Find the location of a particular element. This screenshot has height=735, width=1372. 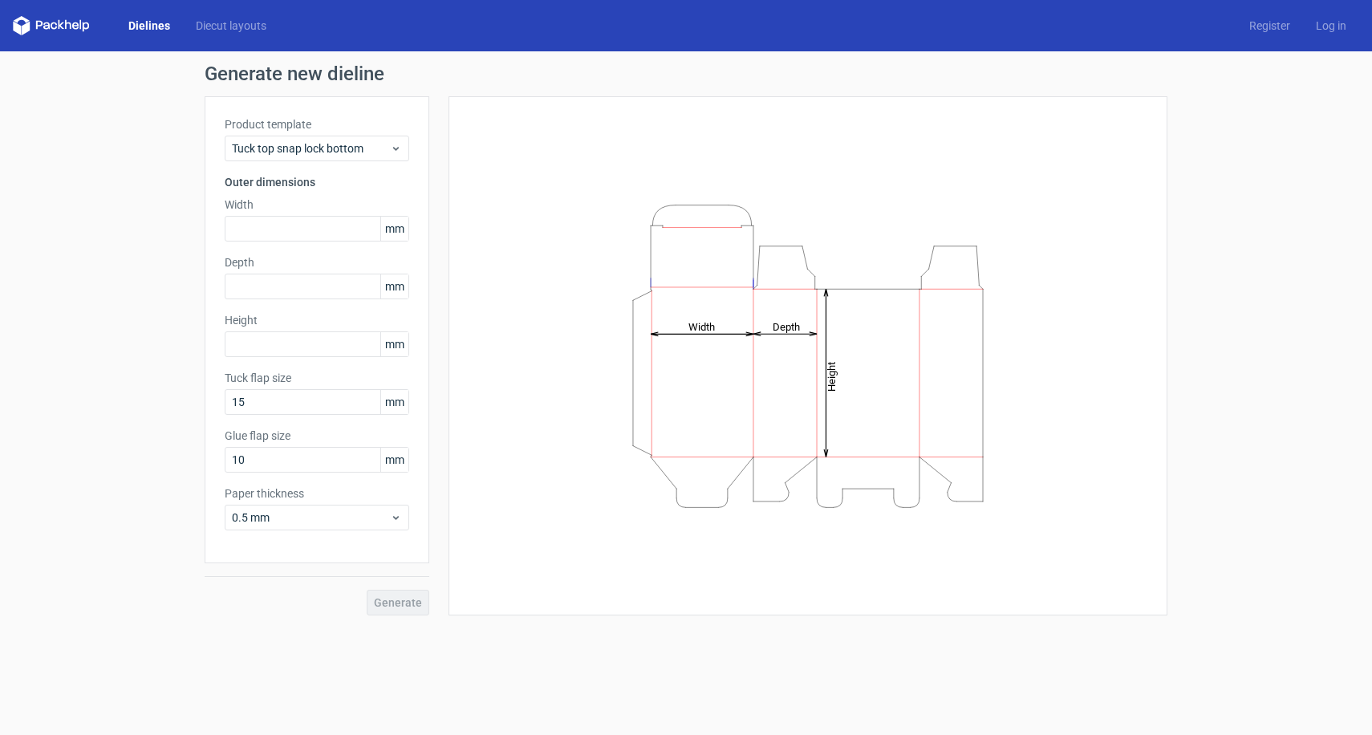

label: Paper thickness is located at coordinates (317, 493).